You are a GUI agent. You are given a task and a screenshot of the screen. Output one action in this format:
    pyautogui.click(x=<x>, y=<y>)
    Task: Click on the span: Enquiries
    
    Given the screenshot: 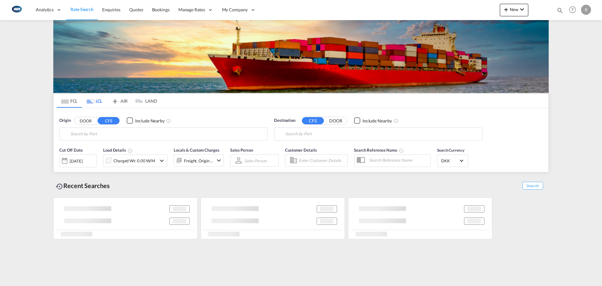 What is the action you would take?
    pyautogui.click(x=111, y=9)
    